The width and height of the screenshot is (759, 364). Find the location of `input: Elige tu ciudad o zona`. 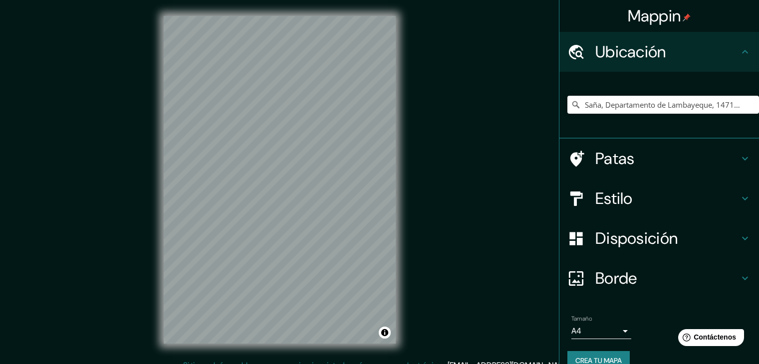

input: Elige tu ciudad o zona is located at coordinates (663, 105).